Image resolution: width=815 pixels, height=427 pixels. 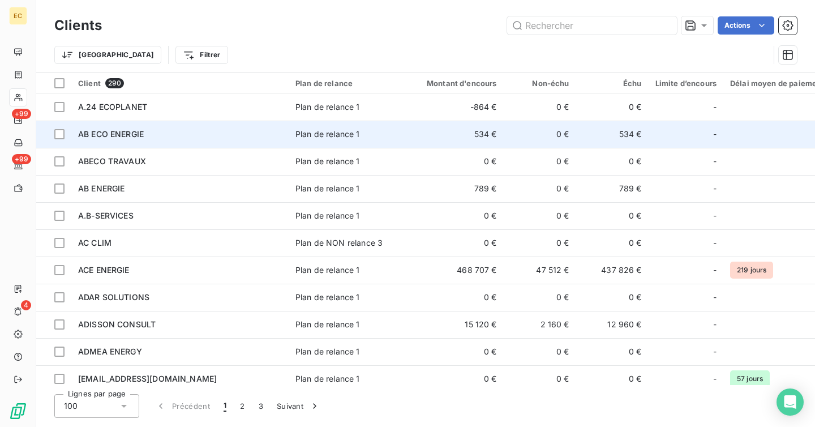 What do you see at coordinates (261, 406) in the screenshot?
I see `button: 3` at bounding box center [261, 406].